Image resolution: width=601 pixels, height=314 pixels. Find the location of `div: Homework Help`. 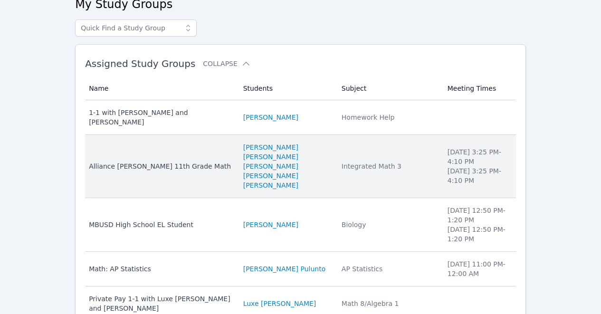

div: Homework Help is located at coordinates (389, 117).